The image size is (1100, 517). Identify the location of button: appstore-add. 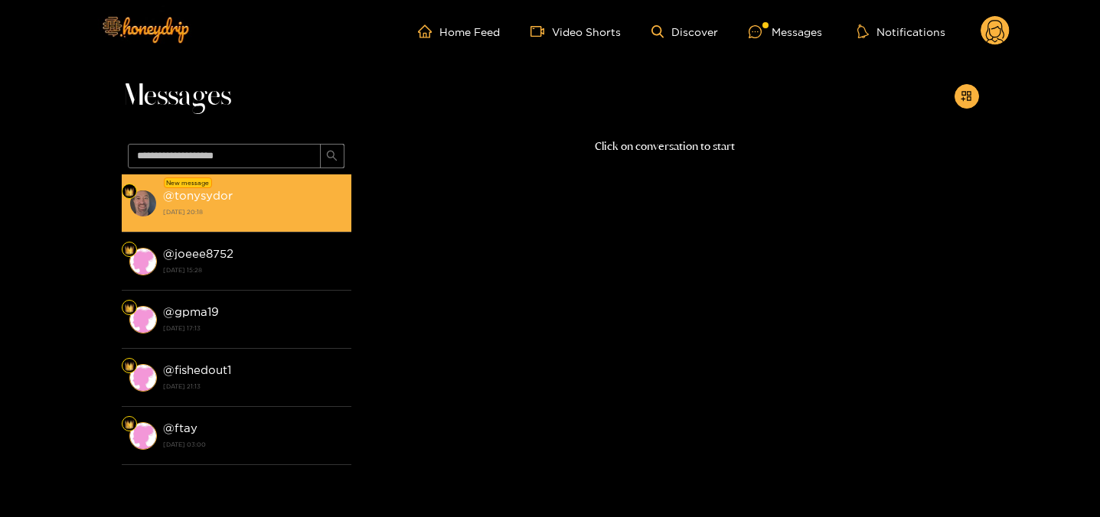
(967, 96).